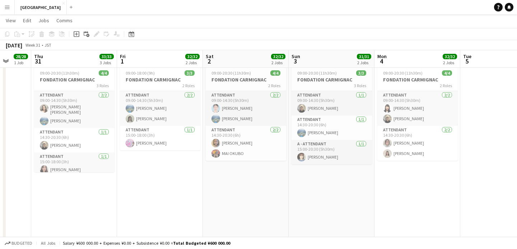  I want to click on span: View, so click(11, 20).